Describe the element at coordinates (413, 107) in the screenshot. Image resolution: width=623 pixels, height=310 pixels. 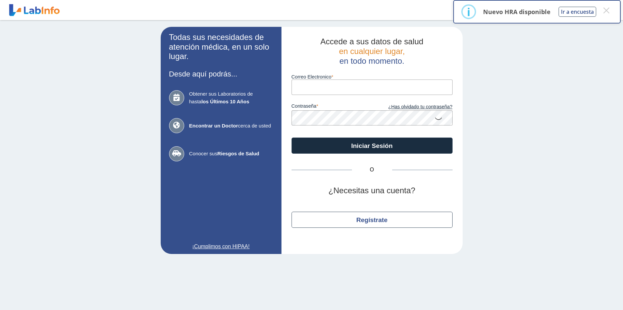
I see `a: ¿Has olvidado tu contraseña?` at that location.